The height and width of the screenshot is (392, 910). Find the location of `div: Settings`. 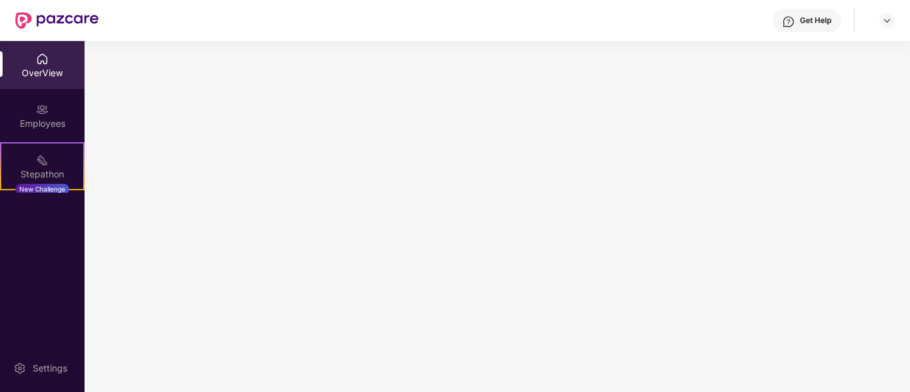

div: Settings is located at coordinates (50, 368).